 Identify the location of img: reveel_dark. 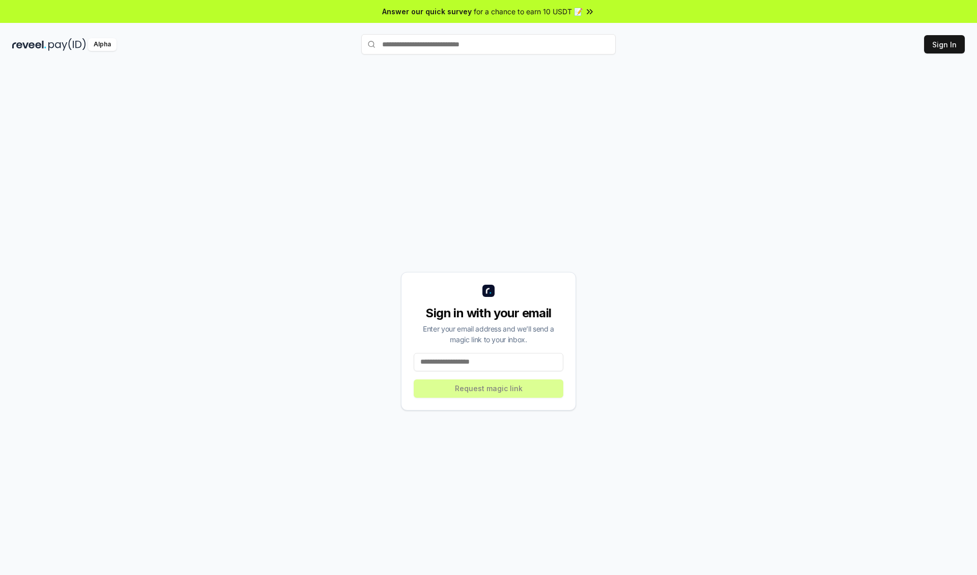
(29, 44).